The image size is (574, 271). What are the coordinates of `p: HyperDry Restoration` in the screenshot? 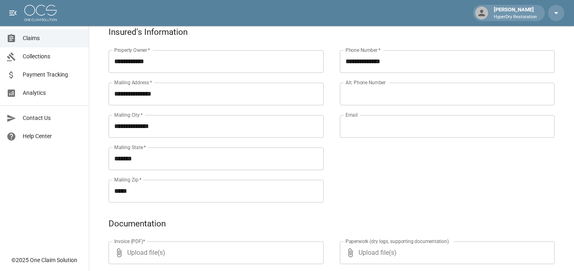 It's located at (515, 17).